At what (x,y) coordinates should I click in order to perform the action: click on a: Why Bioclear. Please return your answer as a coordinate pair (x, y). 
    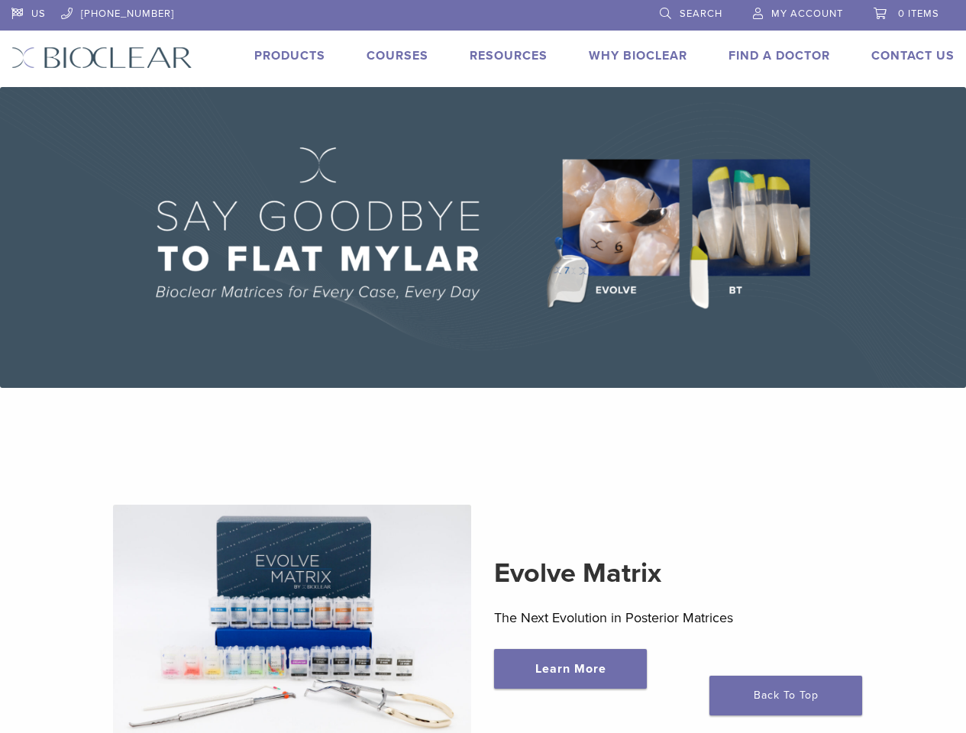
    Looking at the image, I should click on (637, 56).